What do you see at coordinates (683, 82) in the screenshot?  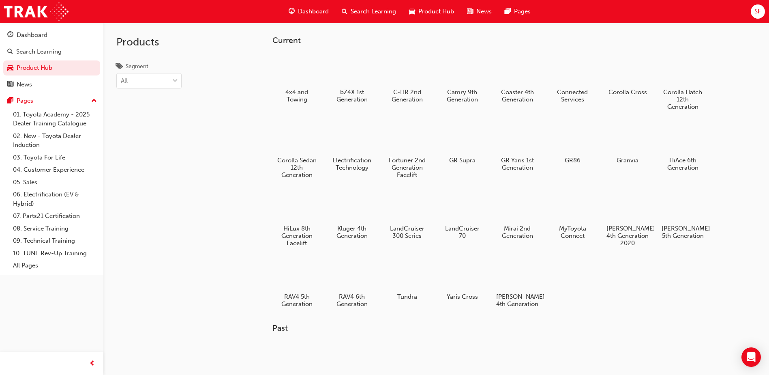 I see `a: Corolla Hatch 12th Generation` at bounding box center [683, 82].